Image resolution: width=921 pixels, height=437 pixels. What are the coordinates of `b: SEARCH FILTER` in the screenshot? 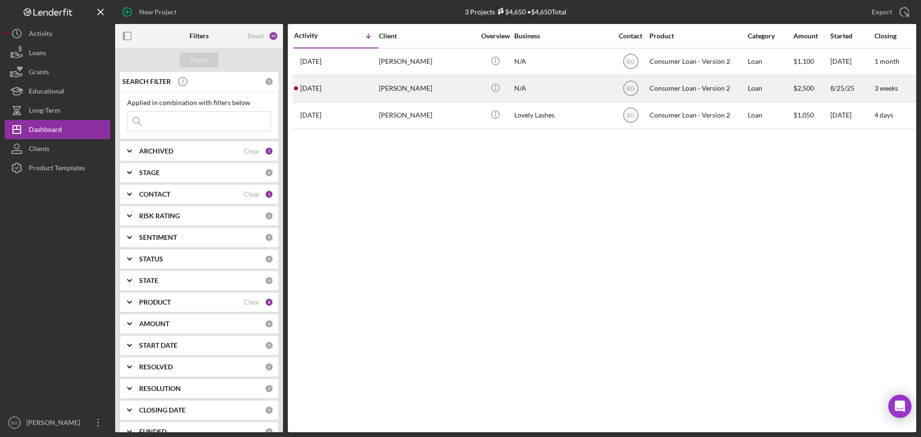 It's located at (146, 82).